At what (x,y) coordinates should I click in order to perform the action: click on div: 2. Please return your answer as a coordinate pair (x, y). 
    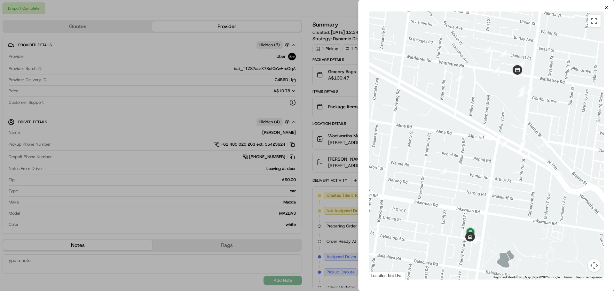
    Looking at the image, I should click on (478, 138).